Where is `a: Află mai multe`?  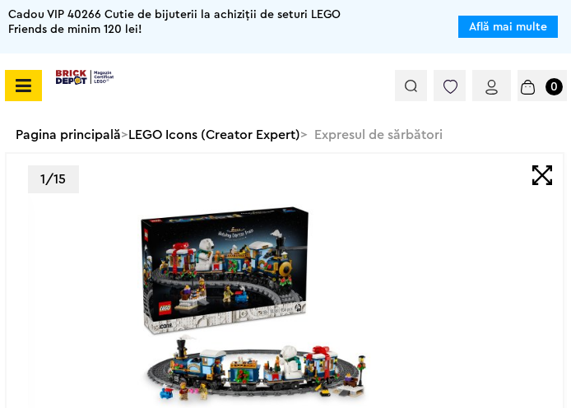 a: Află mai multe is located at coordinates (507, 27).